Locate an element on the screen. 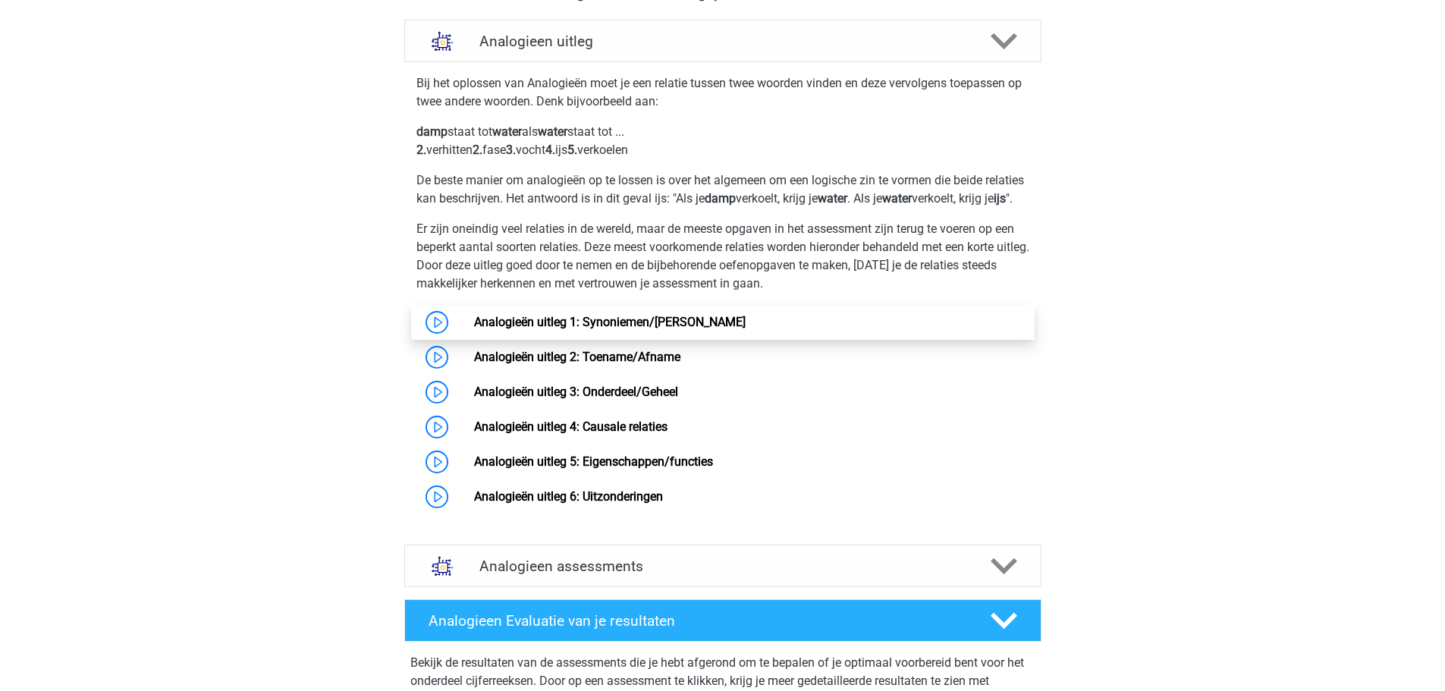 Image resolution: width=1445 pixels, height=691 pixels. p: Er zijn oneindig veel relaties in de wereld, maar de meeste opgaven in het assessment zijn terug ... is located at coordinates (723, 256).